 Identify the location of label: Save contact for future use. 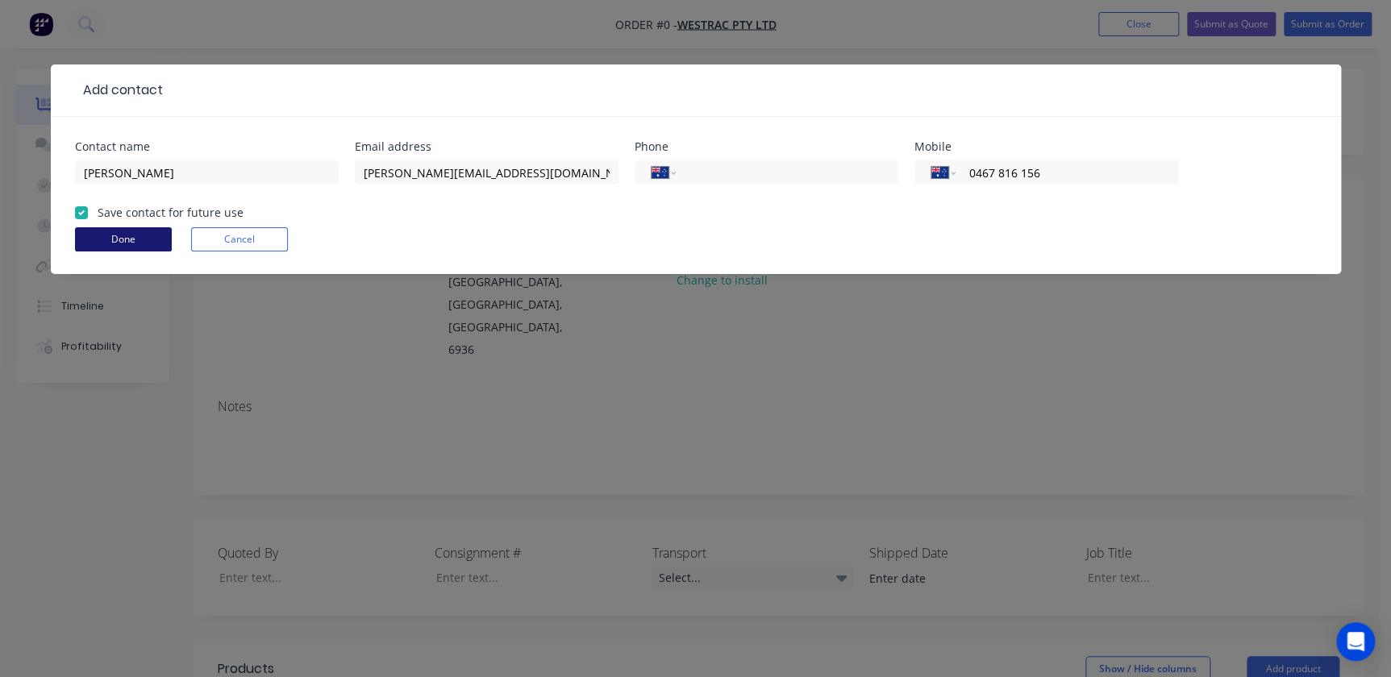
(170, 212).